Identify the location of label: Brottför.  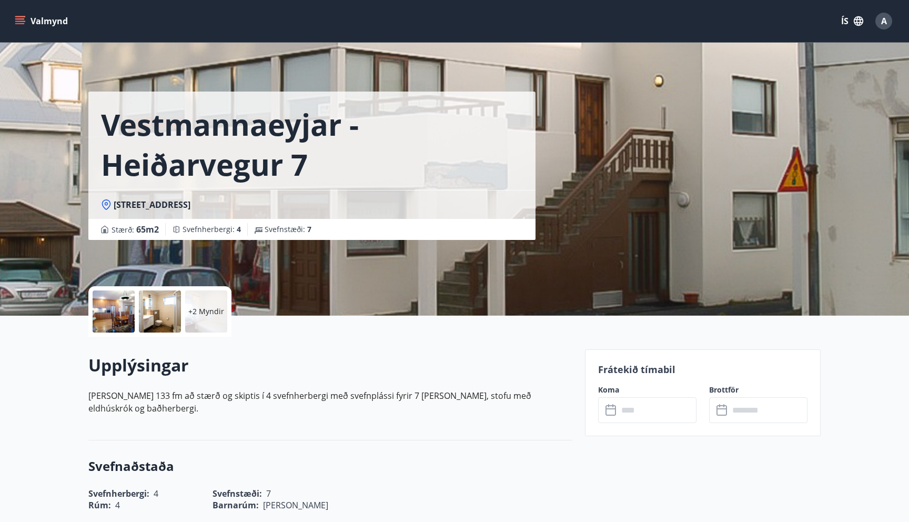
(758, 390).